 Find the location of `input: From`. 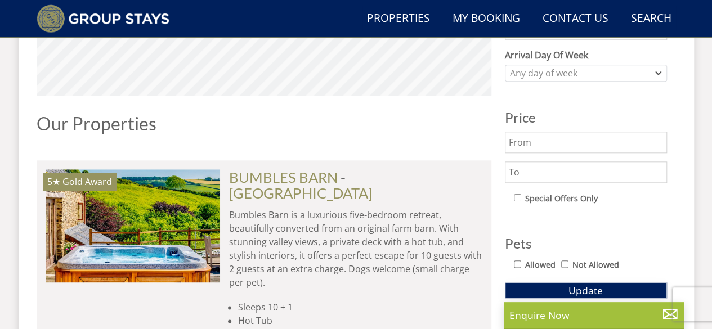

input: From is located at coordinates (586, 142).